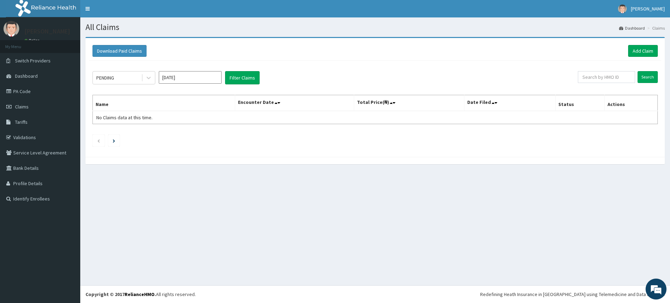 This screenshot has height=303, width=670. What do you see at coordinates (631, 103) in the screenshot?
I see `th: Actions` at bounding box center [631, 103].